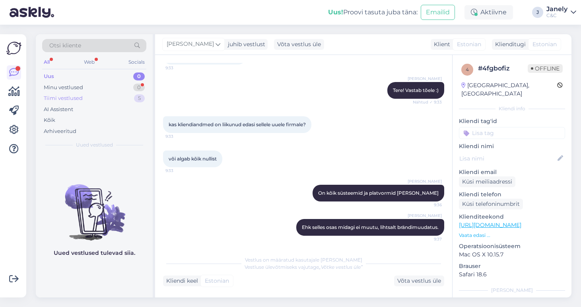  Describe the element at coordinates (512, 133) in the screenshot. I see `input: Lisa tag` at that location.